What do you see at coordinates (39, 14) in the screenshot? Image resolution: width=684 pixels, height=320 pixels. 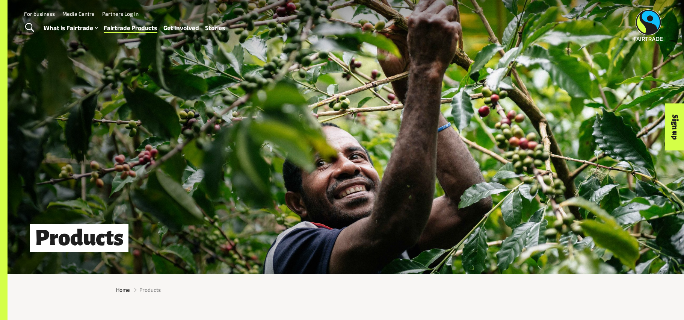 I see `a: For business` at bounding box center [39, 14].